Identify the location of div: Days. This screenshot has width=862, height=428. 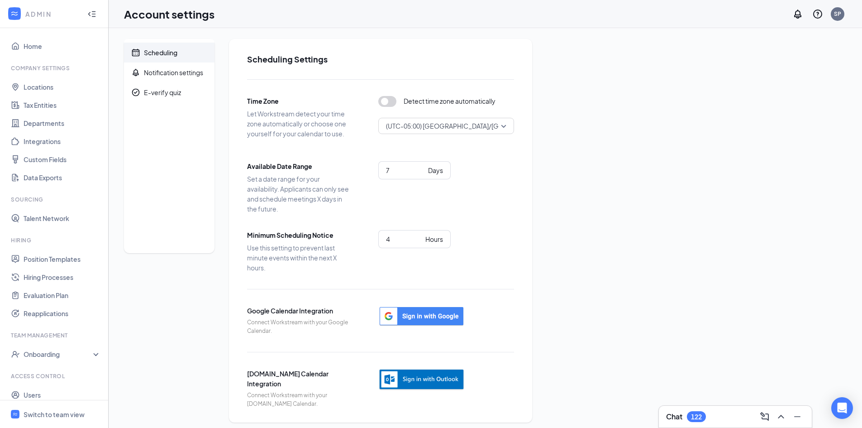
(435, 170).